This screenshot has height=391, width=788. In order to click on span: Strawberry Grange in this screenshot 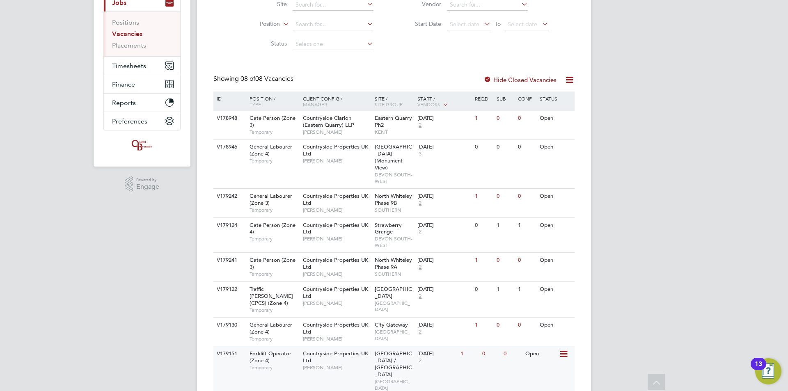, I will do `click(388, 229)`.